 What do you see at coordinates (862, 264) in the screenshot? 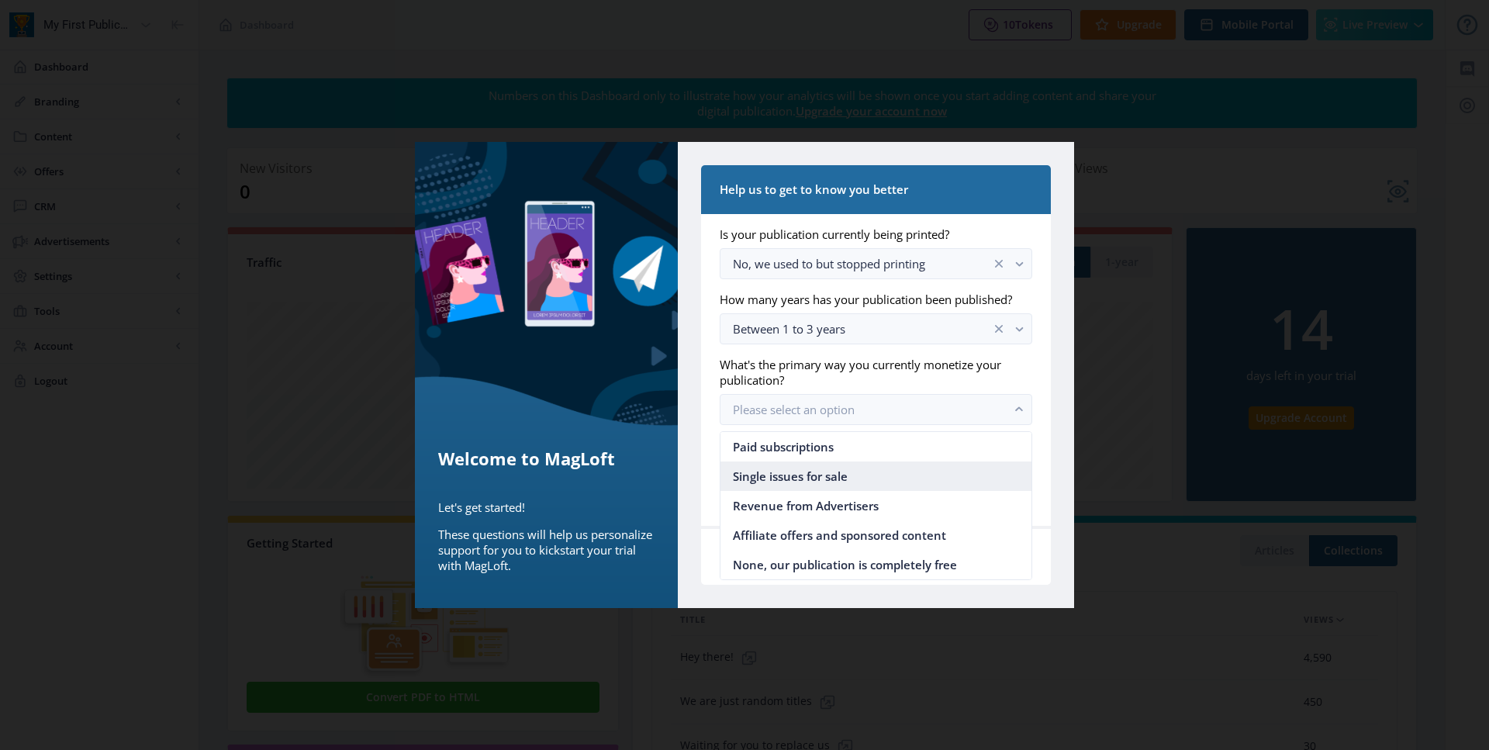
I see `div: No, we used to but stopped printing` at bounding box center [862, 264].